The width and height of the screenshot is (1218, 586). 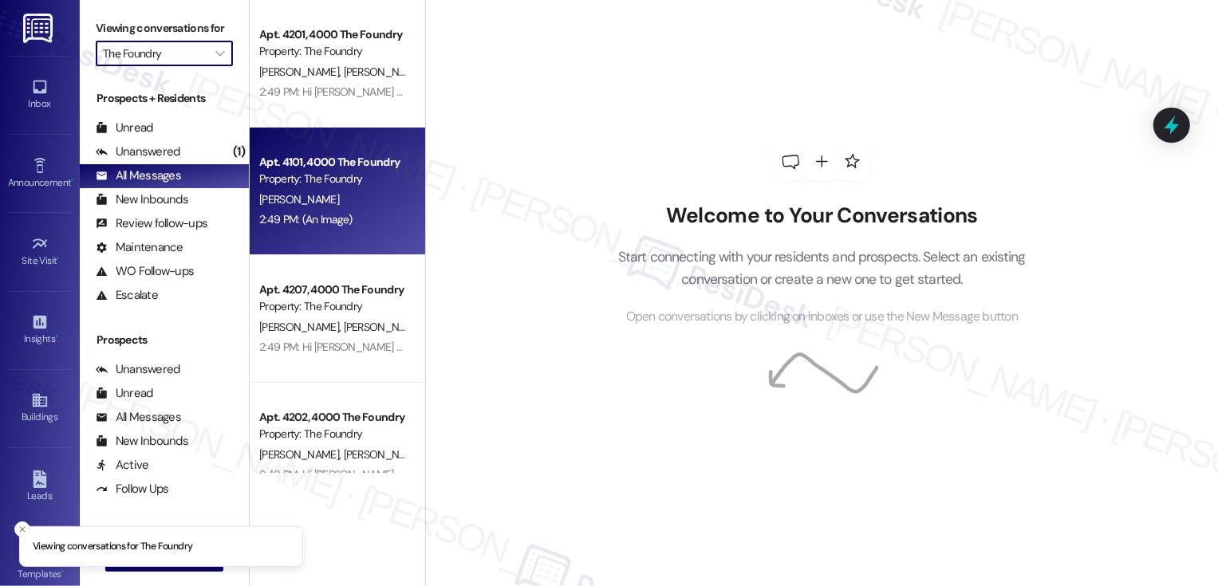 I want to click on label: Viewing conversations for, so click(x=164, y=28).